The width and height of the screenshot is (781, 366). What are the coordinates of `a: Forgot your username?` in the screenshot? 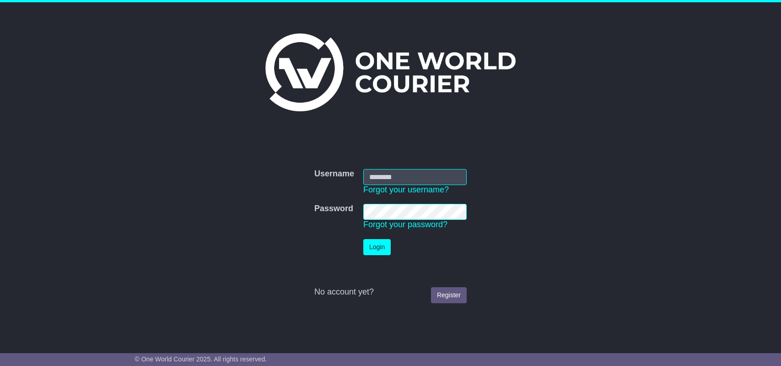 It's located at (406, 189).